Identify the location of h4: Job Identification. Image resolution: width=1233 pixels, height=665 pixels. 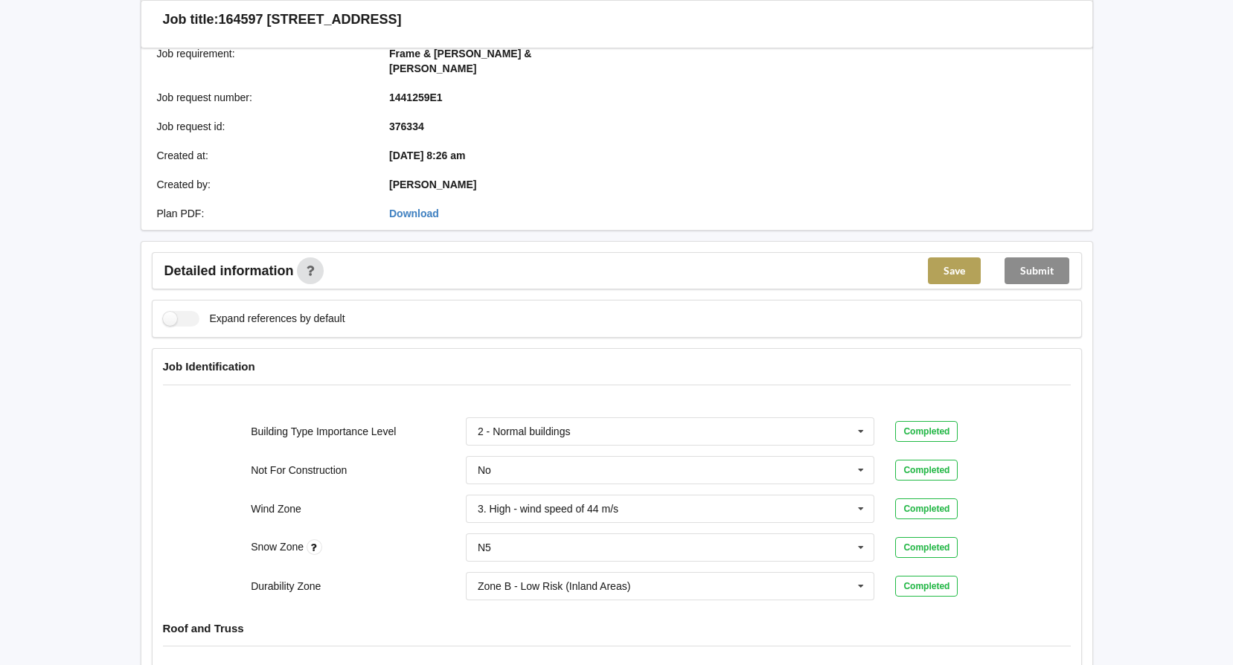
(617, 366).